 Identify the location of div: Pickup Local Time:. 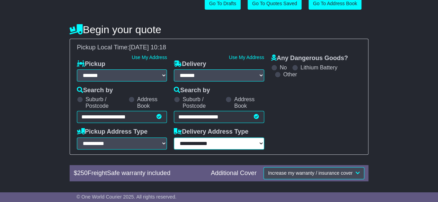
(219, 48).